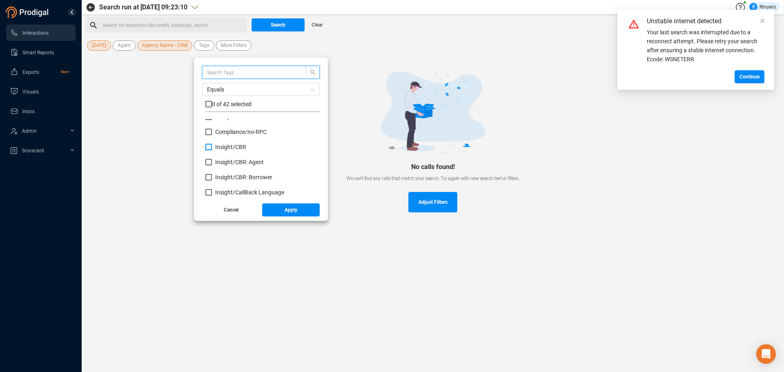 The width and height of the screenshot is (784, 372). What do you see at coordinates (753, 7) in the screenshot?
I see `span: R` at bounding box center [753, 7].